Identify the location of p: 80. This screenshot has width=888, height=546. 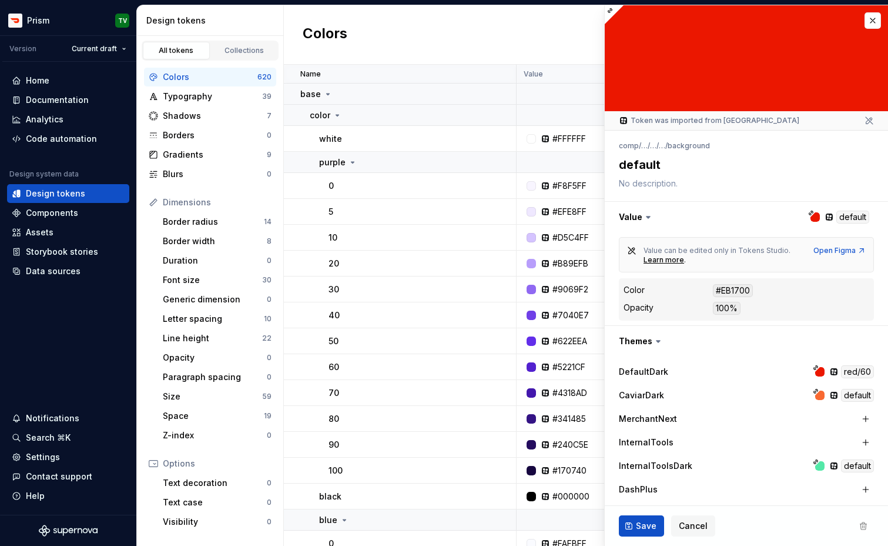
(334, 419).